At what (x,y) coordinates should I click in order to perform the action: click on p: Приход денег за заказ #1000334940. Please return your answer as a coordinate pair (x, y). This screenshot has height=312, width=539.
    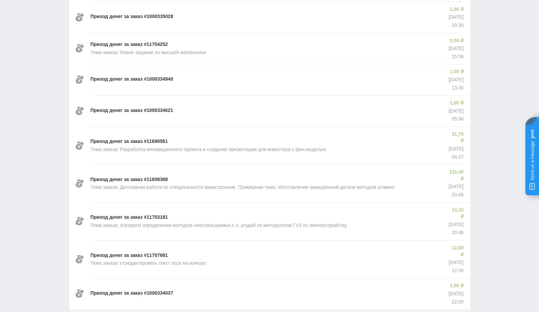
    Looking at the image, I should click on (132, 79).